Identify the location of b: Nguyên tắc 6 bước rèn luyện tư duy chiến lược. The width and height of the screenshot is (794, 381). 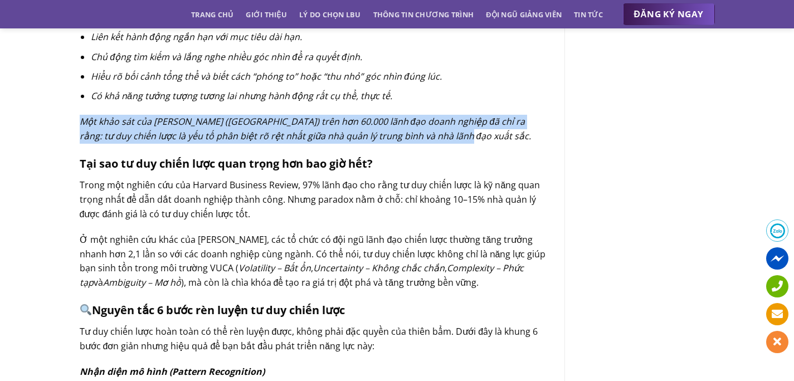
(212, 310).